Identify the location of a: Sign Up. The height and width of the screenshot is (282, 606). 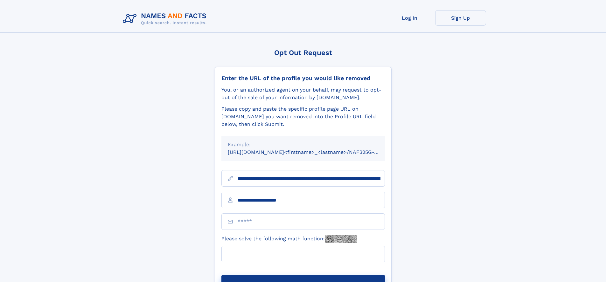
(460, 18).